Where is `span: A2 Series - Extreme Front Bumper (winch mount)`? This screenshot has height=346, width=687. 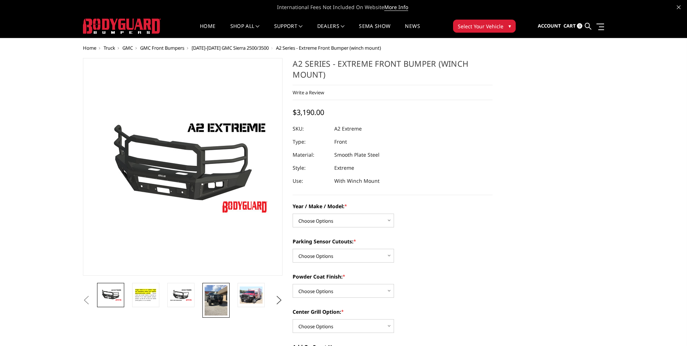 span: A2 Series - Extreme Front Bumper (winch mount) is located at coordinates (329, 48).